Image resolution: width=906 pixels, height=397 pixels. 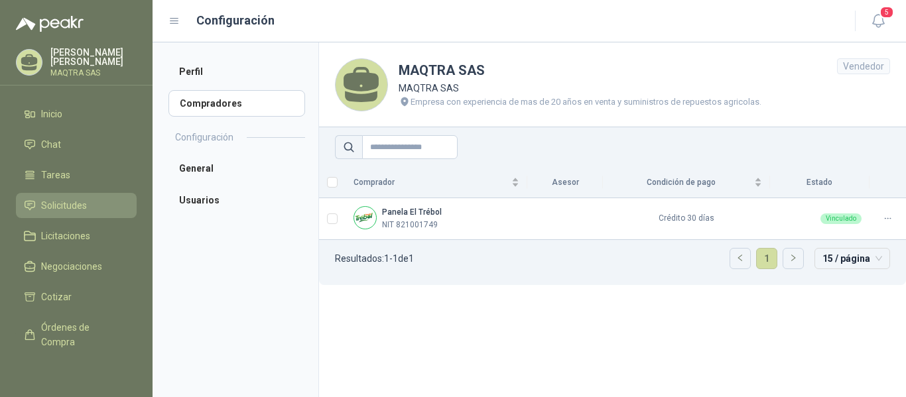 I want to click on th: Comprador, so click(x=436, y=182).